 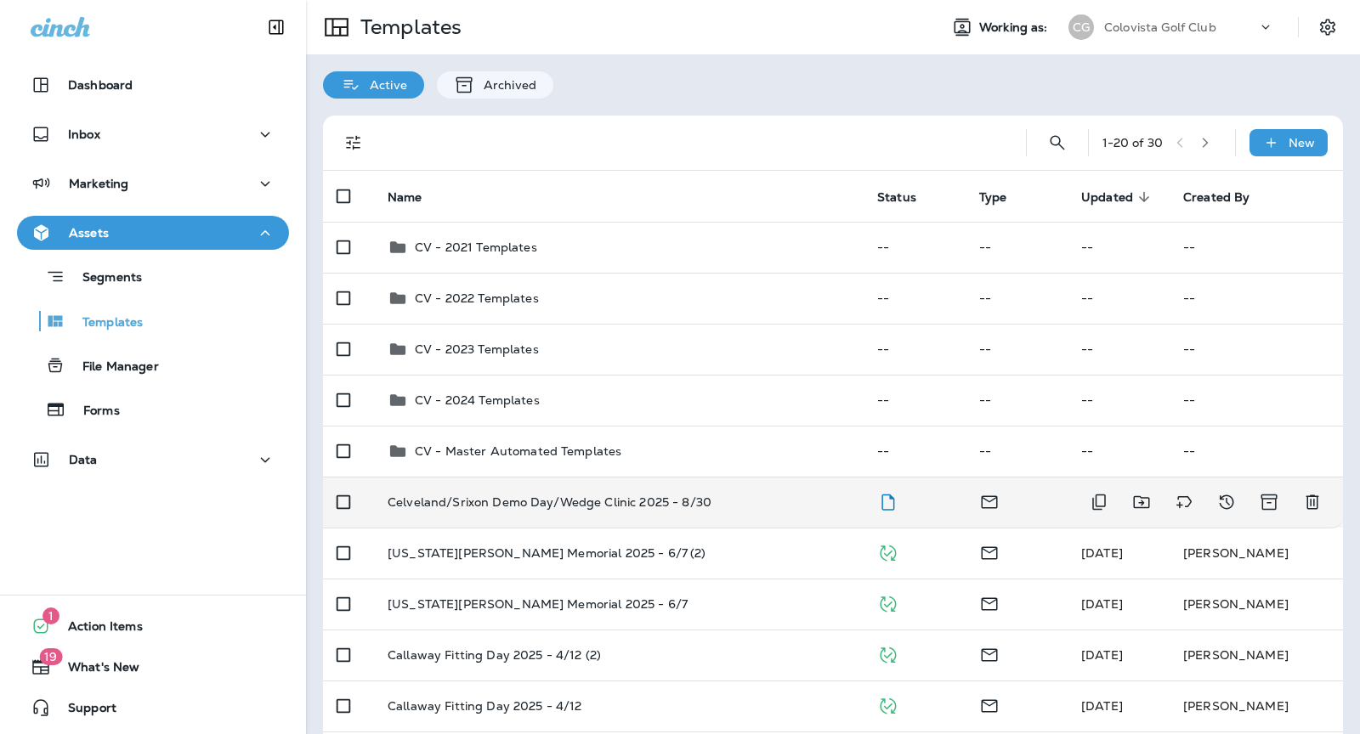 What do you see at coordinates (518, 451) in the screenshot?
I see `p: CV - Master Automated Templates` at bounding box center [518, 451].